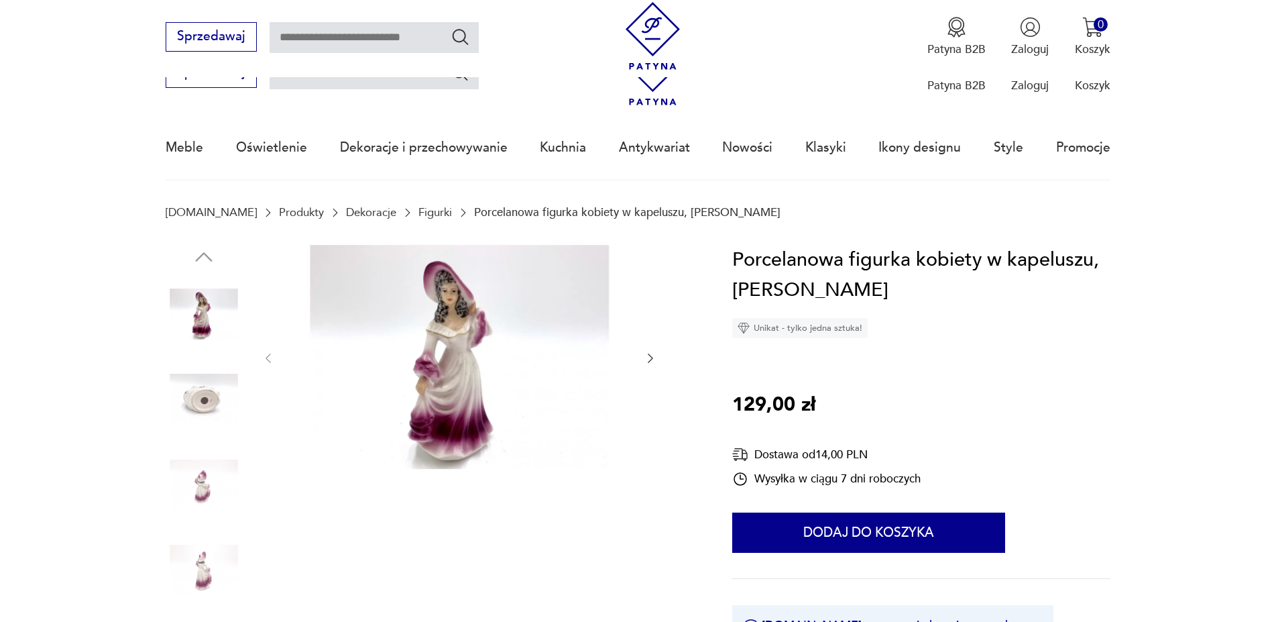 The image size is (1276, 622). What do you see at coordinates (563, 148) in the screenshot?
I see `a: Kuchnia` at bounding box center [563, 148].